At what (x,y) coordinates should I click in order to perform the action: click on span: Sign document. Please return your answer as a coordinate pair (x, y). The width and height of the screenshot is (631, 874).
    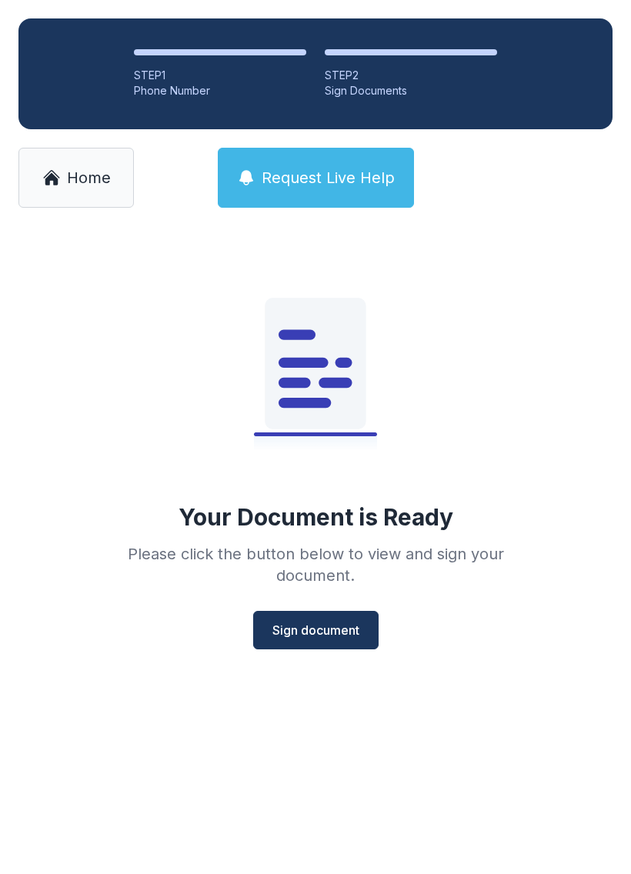
    Looking at the image, I should click on (315, 630).